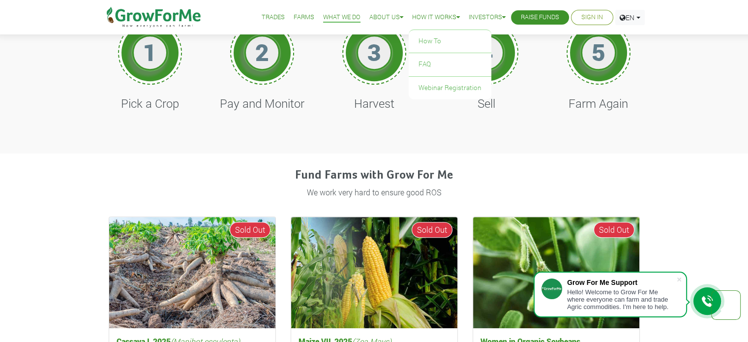 Image resolution: width=748 pixels, height=342 pixels. I want to click on h1: 3, so click(374, 52).